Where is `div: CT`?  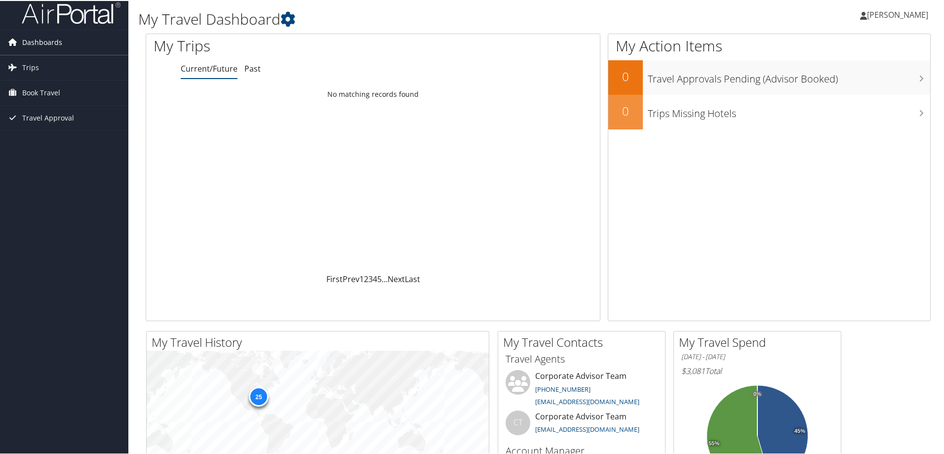
div: CT is located at coordinates (518, 421).